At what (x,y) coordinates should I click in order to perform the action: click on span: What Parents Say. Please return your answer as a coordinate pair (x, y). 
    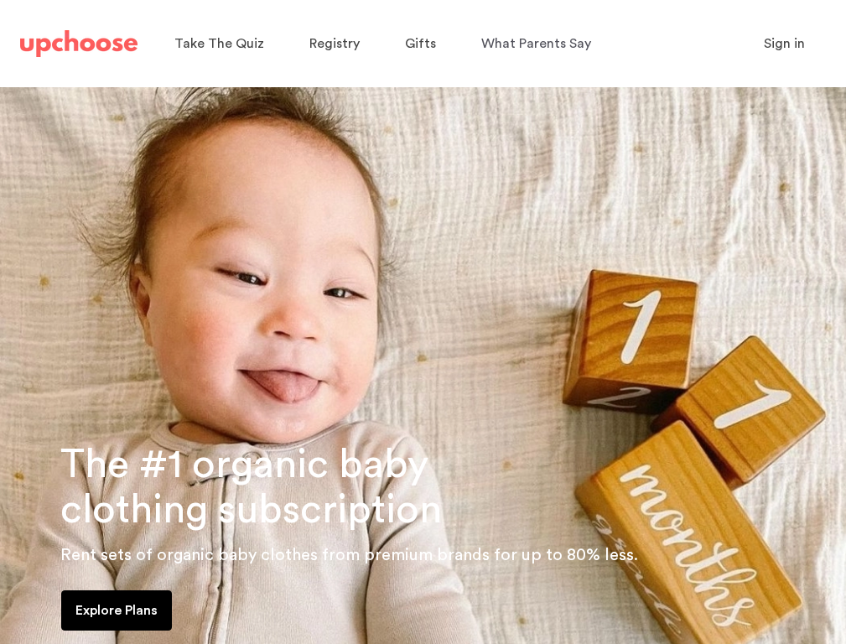
    Looking at the image, I should click on (536, 44).